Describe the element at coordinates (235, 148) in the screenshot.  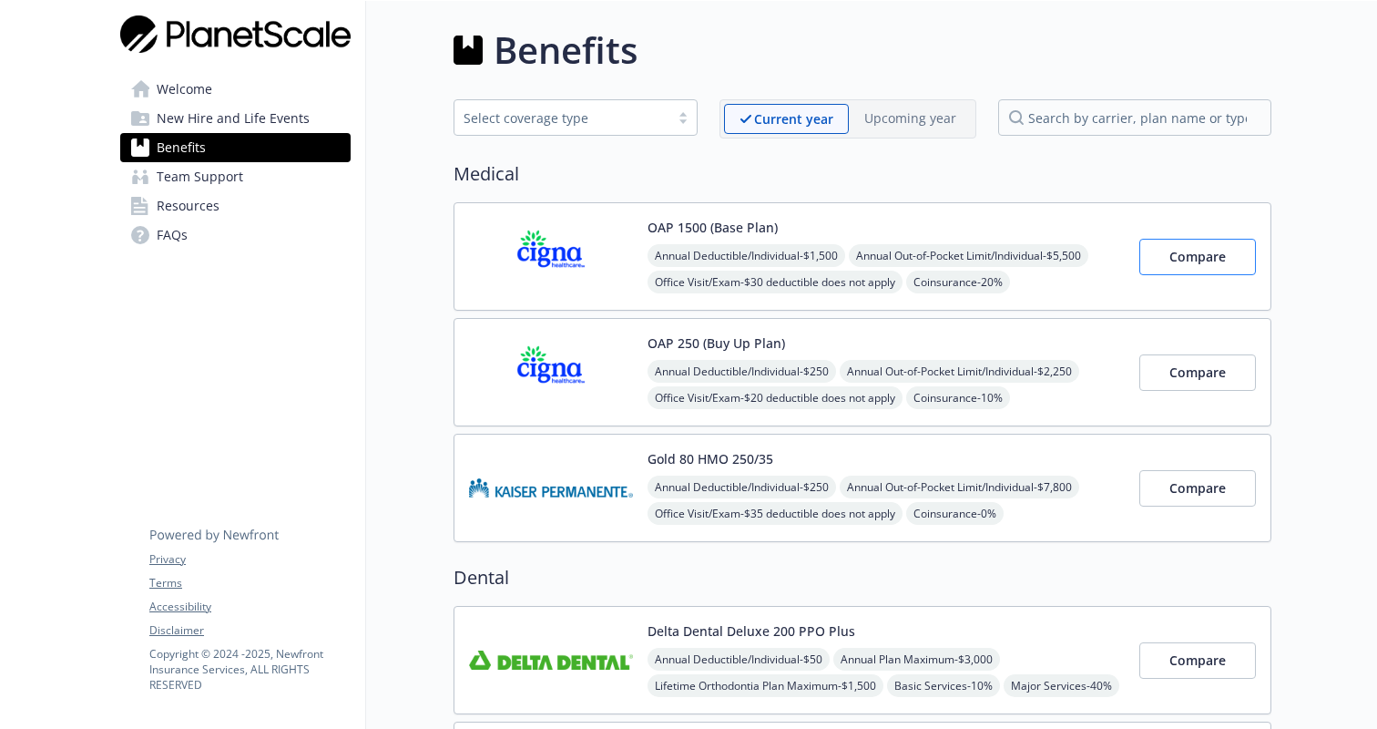
I see `a: Benefits` at that location.